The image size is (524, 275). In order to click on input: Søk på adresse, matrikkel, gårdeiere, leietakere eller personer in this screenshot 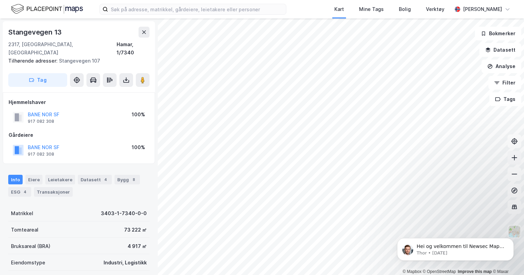, I will do `click(197, 9)`.